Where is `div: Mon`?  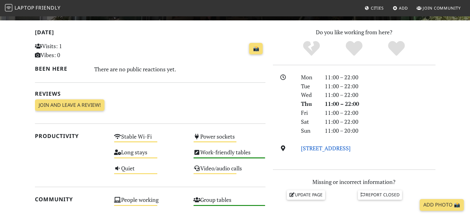 div: Mon is located at coordinates (309, 77).